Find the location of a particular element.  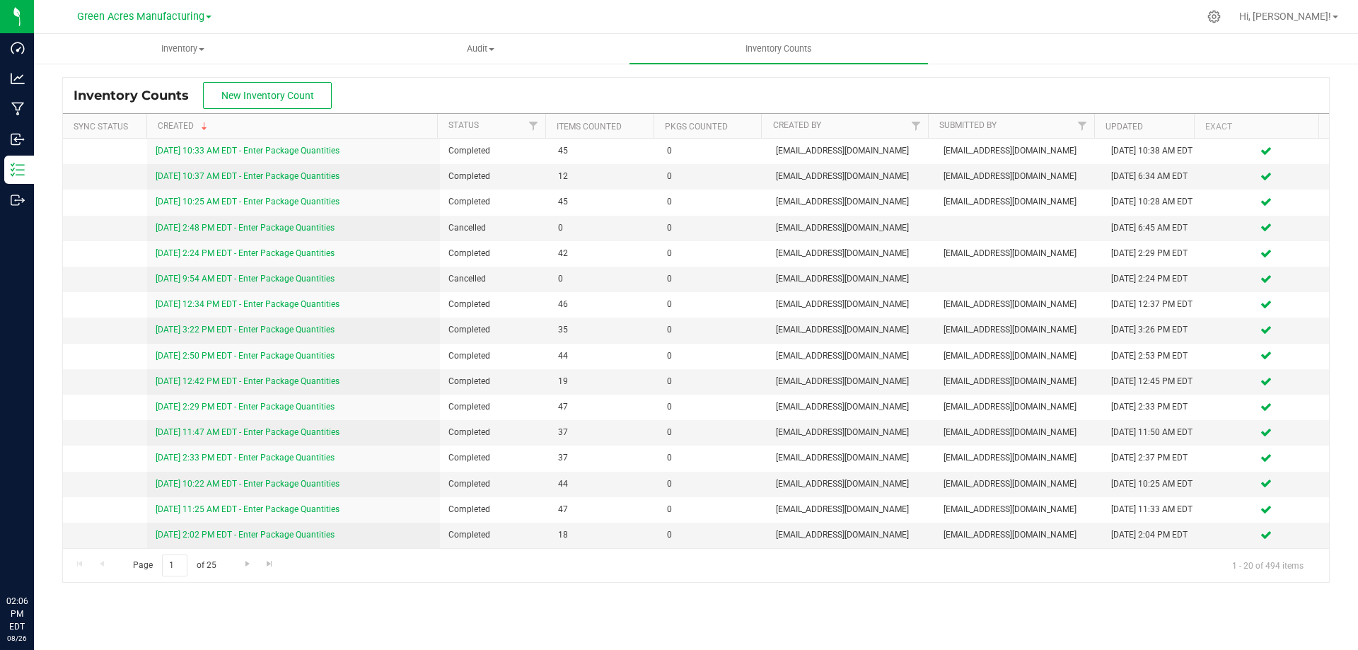

p: 02:06 PM EDT is located at coordinates (17, 614).